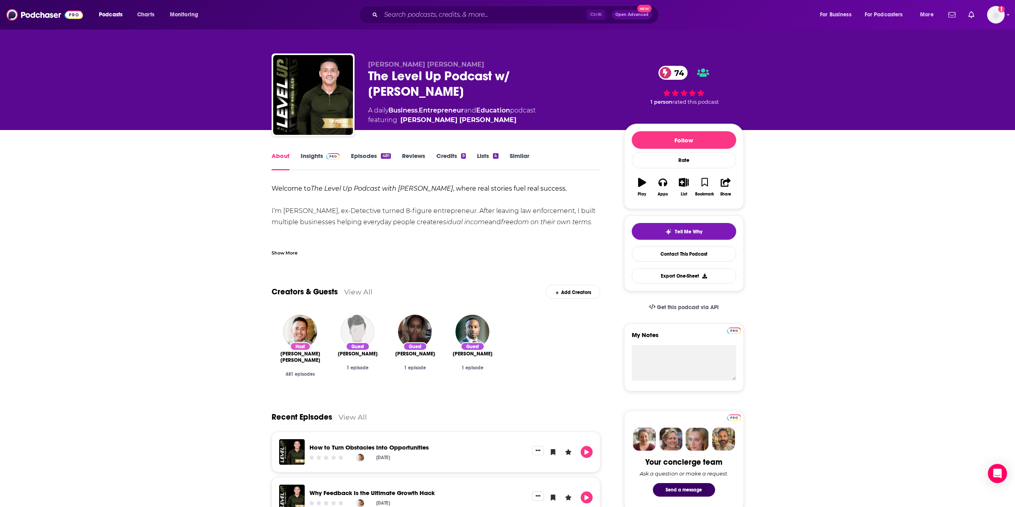 This screenshot has height=507, width=1015. What do you see at coordinates (45, 15) in the screenshot?
I see `img: Podchaser - Follow, Share and Rate Podcasts` at bounding box center [45, 15].